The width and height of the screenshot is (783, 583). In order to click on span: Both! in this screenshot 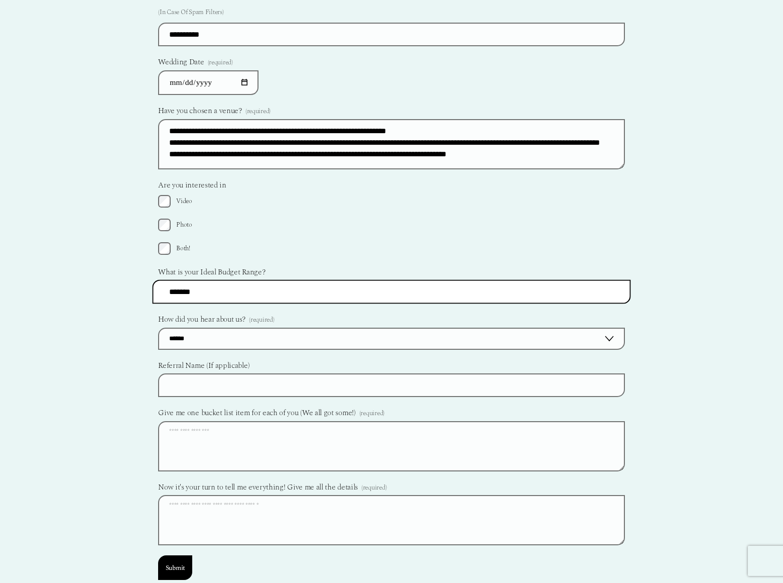, I will do `click(183, 249)`.